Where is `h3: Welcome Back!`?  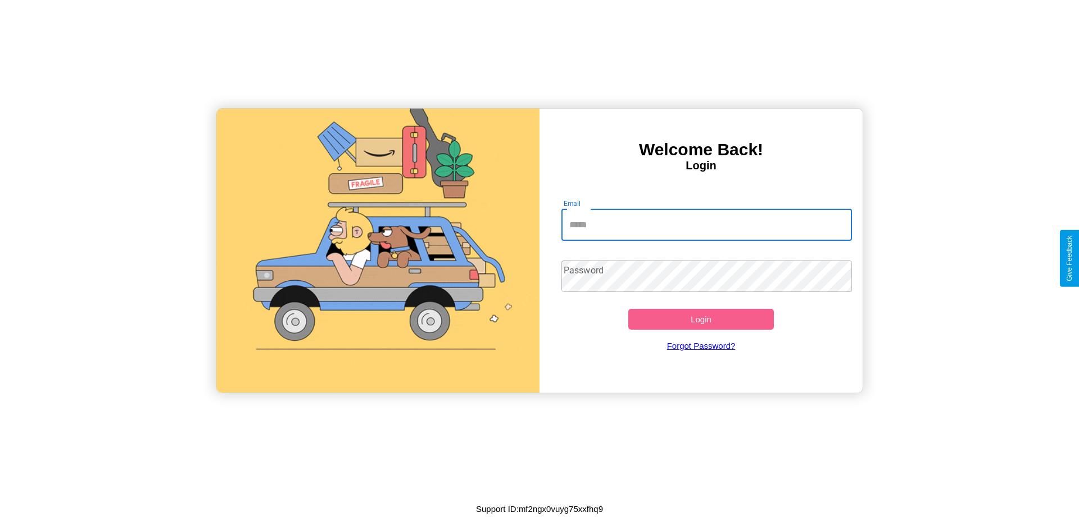 h3: Welcome Back! is located at coordinates (701, 149).